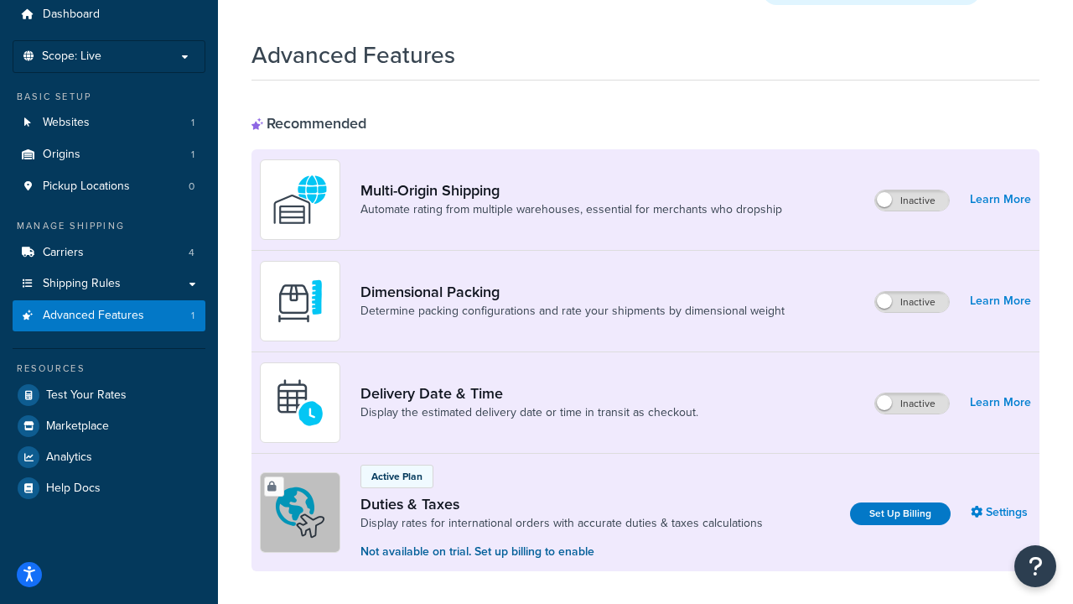  Describe the element at coordinates (109, 426) in the screenshot. I see `li: Marketplace` at that location.